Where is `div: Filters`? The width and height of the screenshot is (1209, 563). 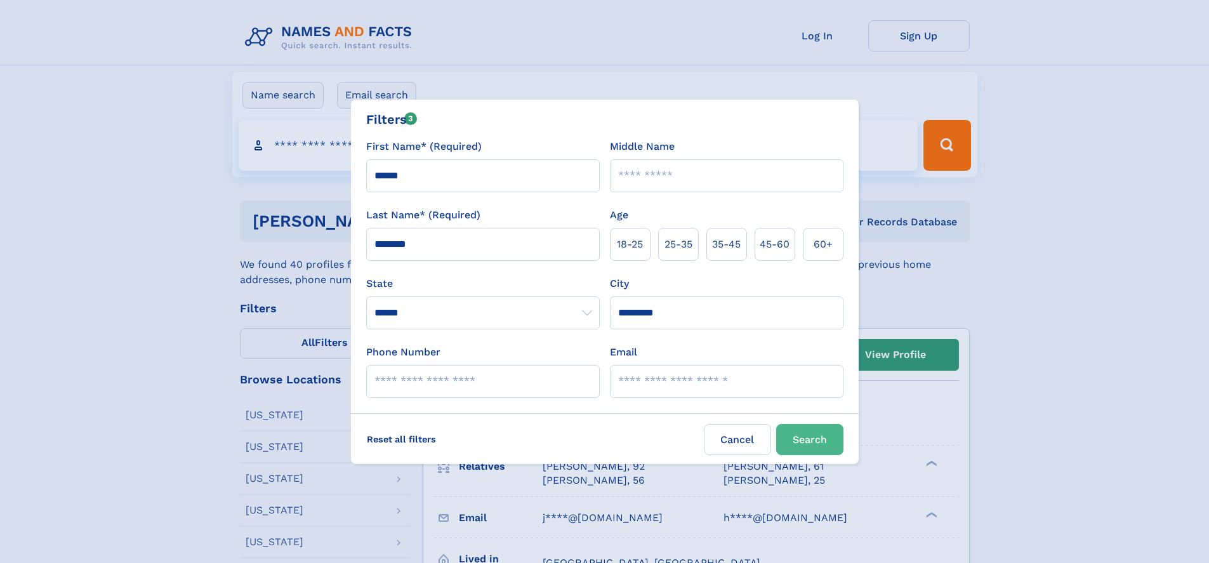
div: Filters is located at coordinates (392, 119).